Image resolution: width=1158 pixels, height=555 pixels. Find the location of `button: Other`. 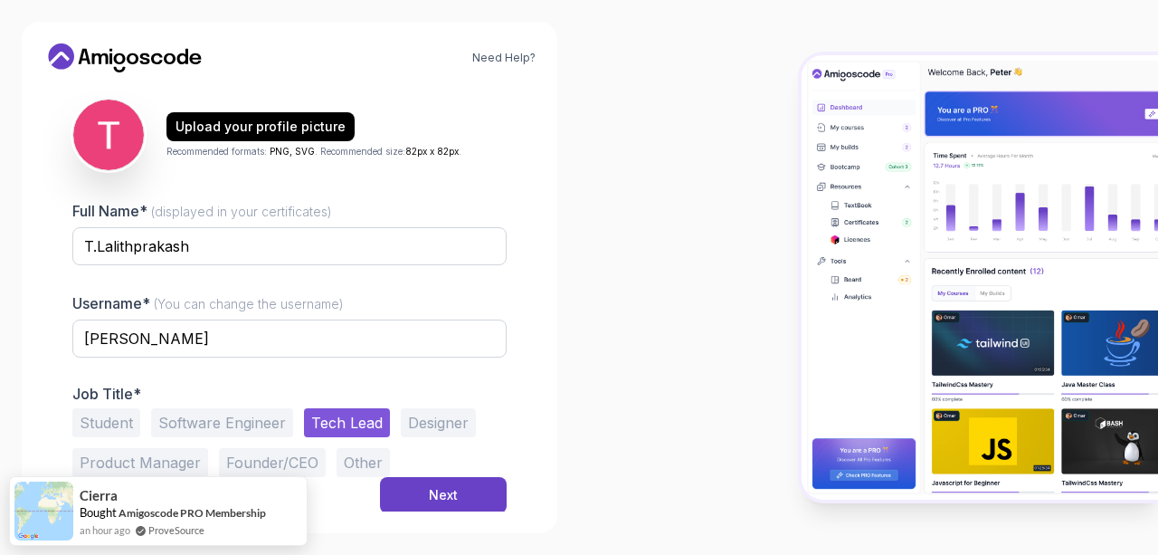

button: Other is located at coordinates (363, 462).